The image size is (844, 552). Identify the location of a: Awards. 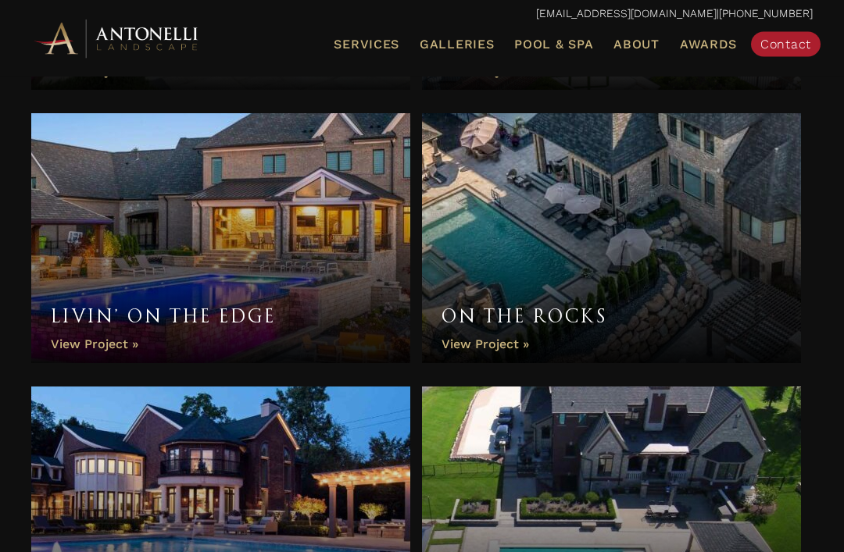
(708, 45).